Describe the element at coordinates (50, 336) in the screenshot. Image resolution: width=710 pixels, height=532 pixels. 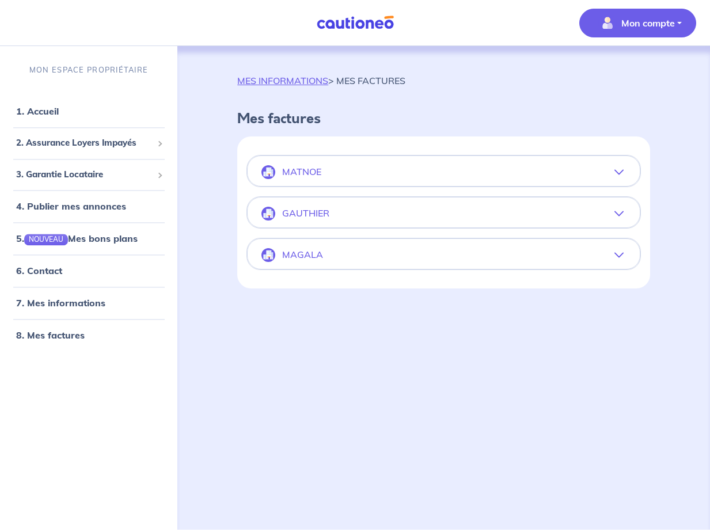
I see `a: 8. Mes factures` at that location.